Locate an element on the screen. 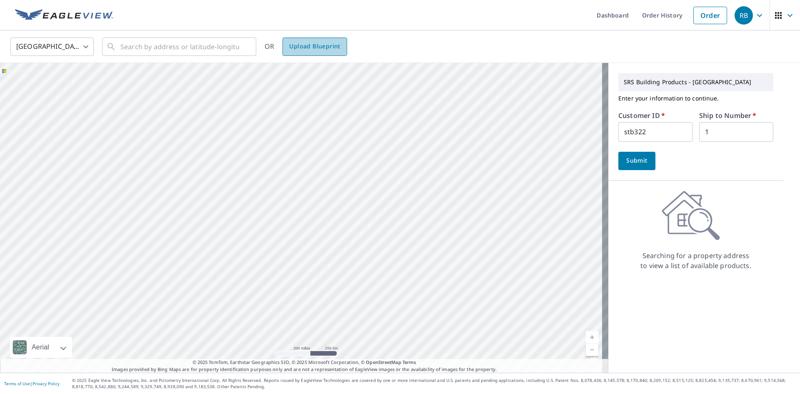 This screenshot has width=800, height=394. a: Order is located at coordinates (710, 15).